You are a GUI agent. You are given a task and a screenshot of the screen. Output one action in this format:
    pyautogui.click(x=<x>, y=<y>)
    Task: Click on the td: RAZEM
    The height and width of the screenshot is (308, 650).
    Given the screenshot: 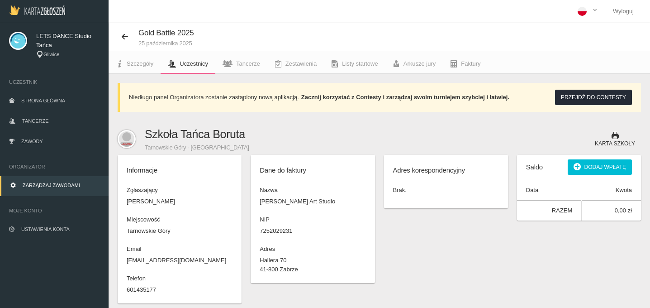 What is the action you would take?
    pyautogui.click(x=549, y=210)
    